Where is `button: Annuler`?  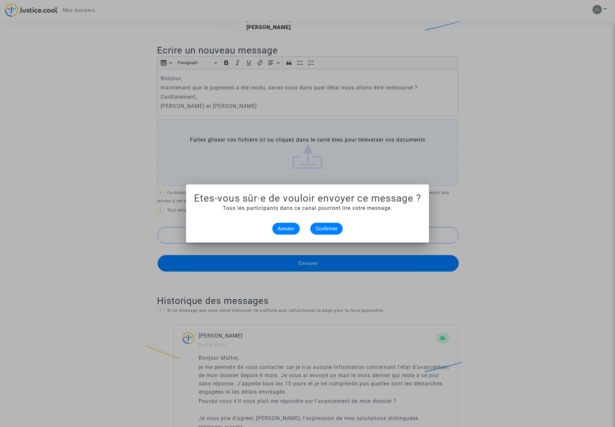
button: Annuler is located at coordinates (286, 229).